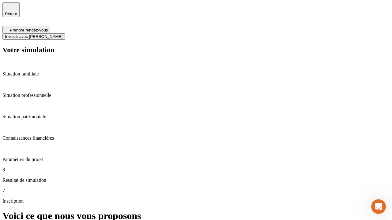  I want to click on button: Retour, so click(11, 10).